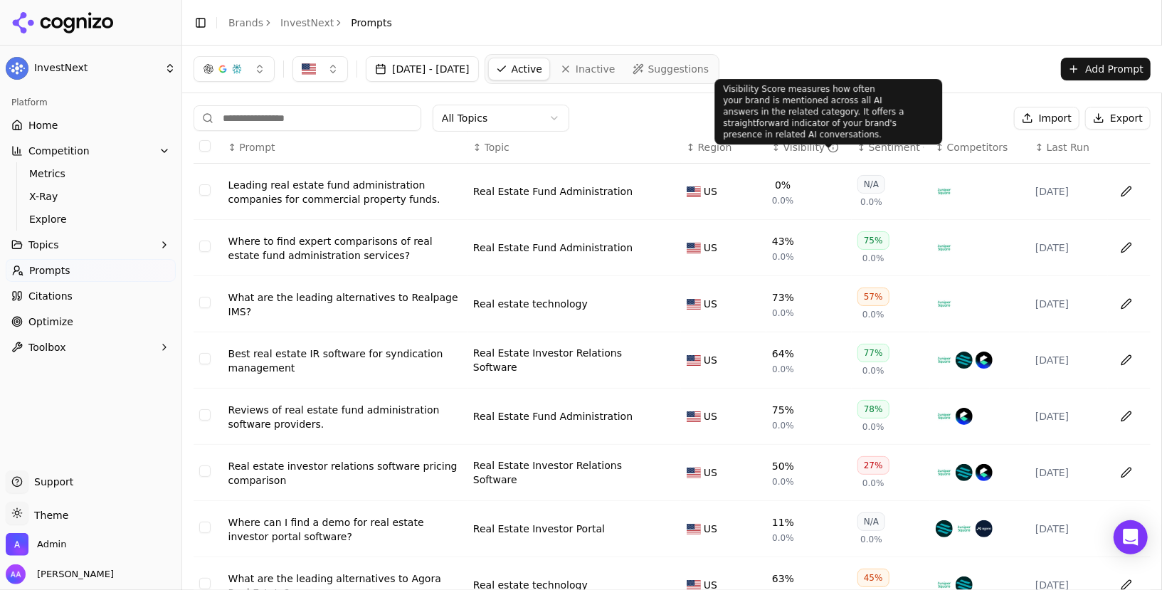 Image resolution: width=1162 pixels, height=590 pixels. I want to click on button: Add Prompt, so click(1106, 69).